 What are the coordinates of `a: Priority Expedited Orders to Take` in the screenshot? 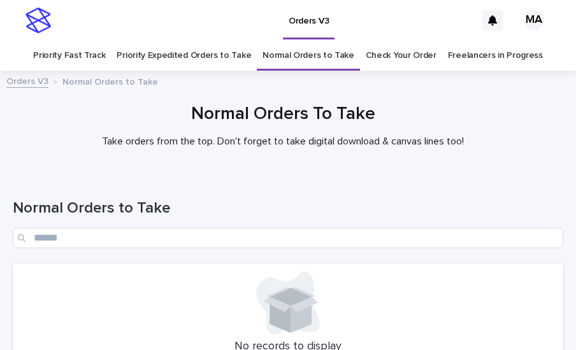 It's located at (183, 55).